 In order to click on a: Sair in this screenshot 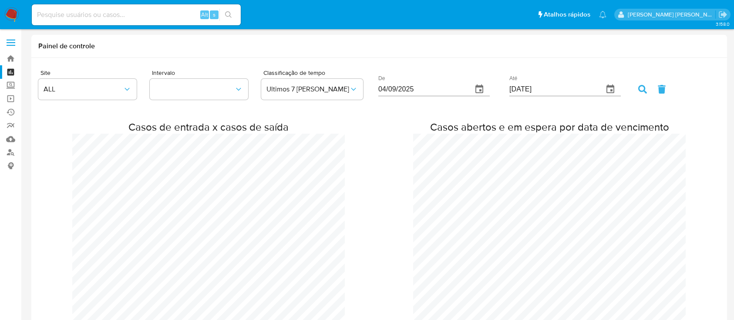, I will do `click(723, 14)`.